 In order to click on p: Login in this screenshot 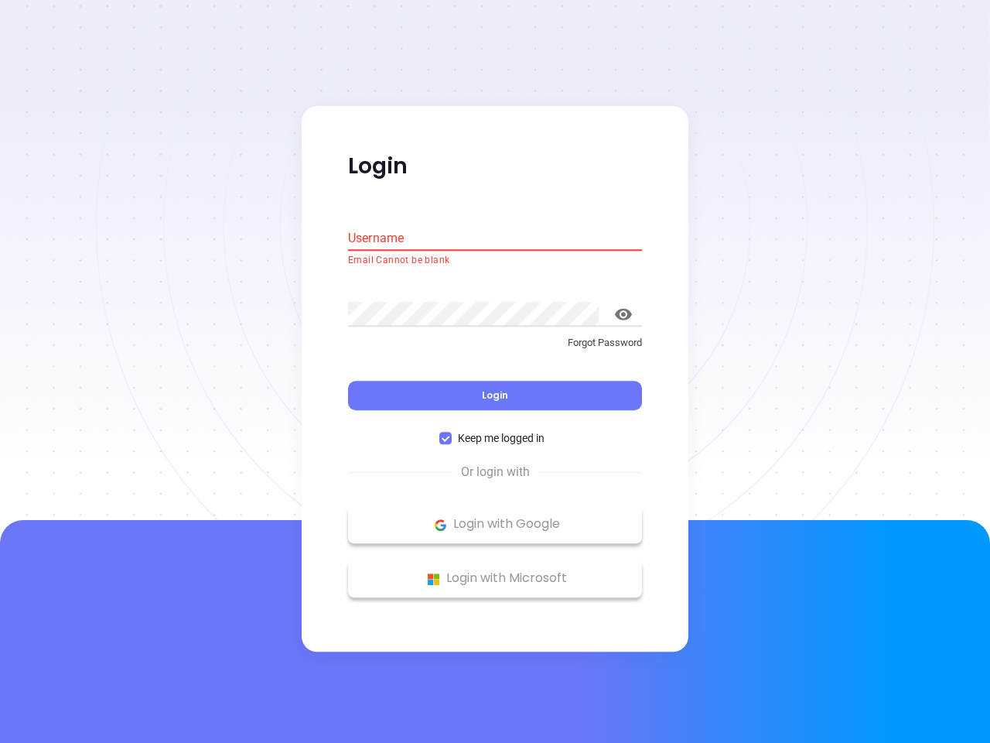, I will do `click(495, 166)`.